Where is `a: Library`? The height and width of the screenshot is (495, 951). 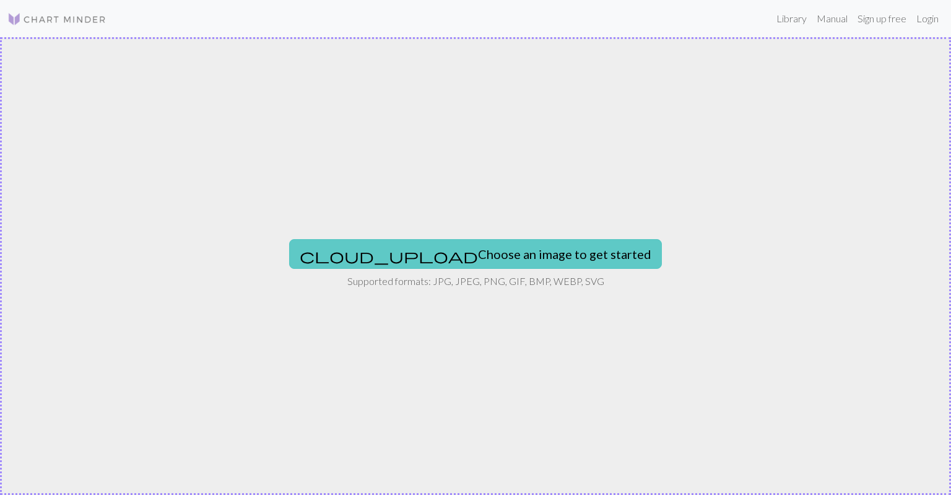 a: Library is located at coordinates (791, 19).